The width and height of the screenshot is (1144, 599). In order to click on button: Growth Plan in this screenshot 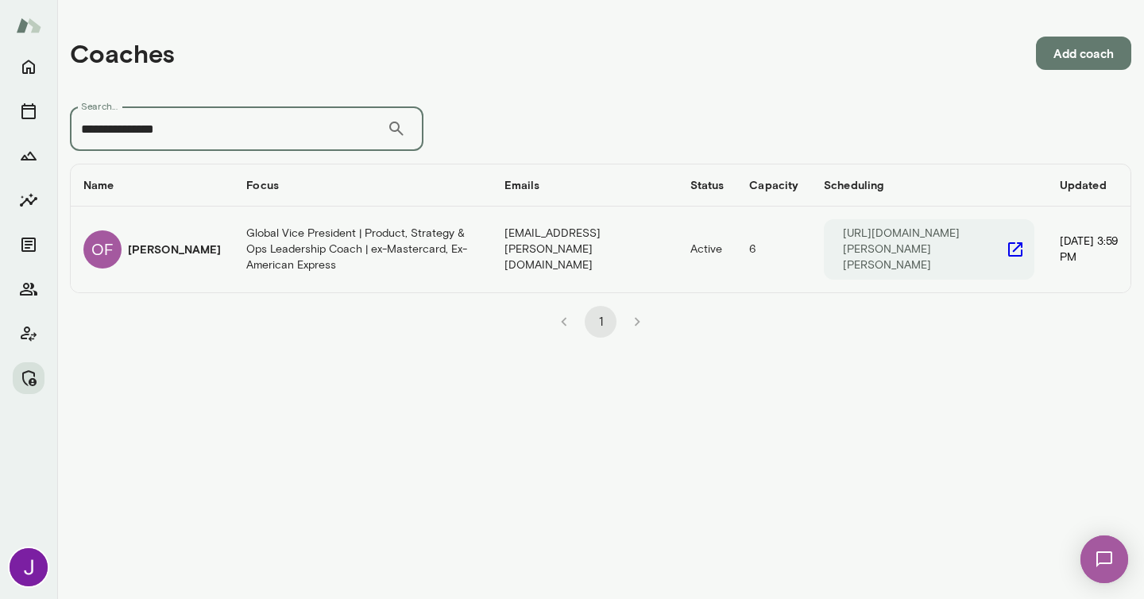, I will do `click(29, 156)`.